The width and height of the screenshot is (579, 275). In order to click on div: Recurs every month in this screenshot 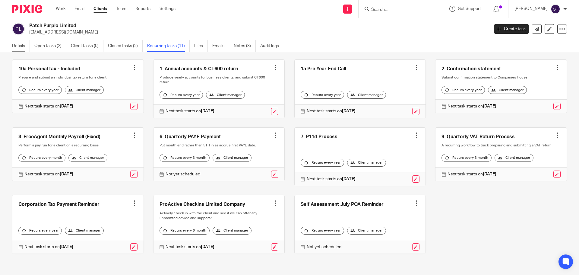, I will do `click(42, 158)`.